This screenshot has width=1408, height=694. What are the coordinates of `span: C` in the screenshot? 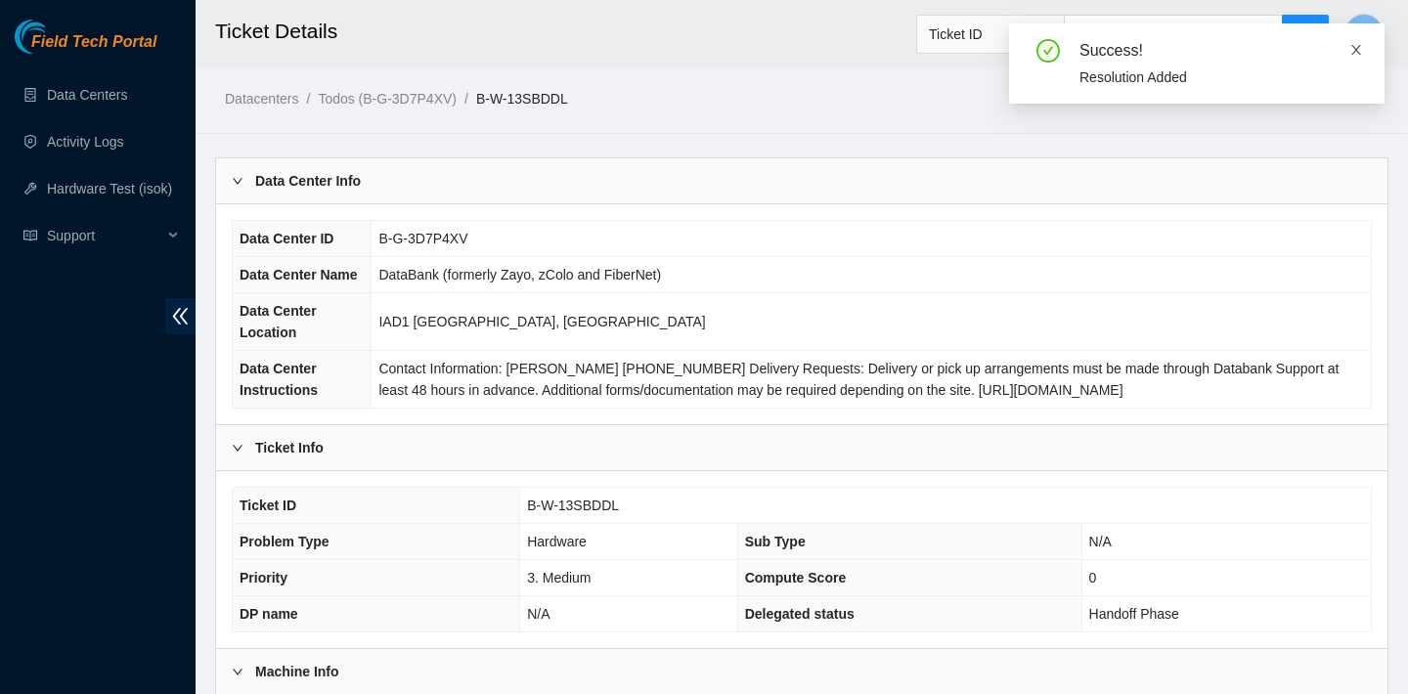 It's located at (1364, 33).